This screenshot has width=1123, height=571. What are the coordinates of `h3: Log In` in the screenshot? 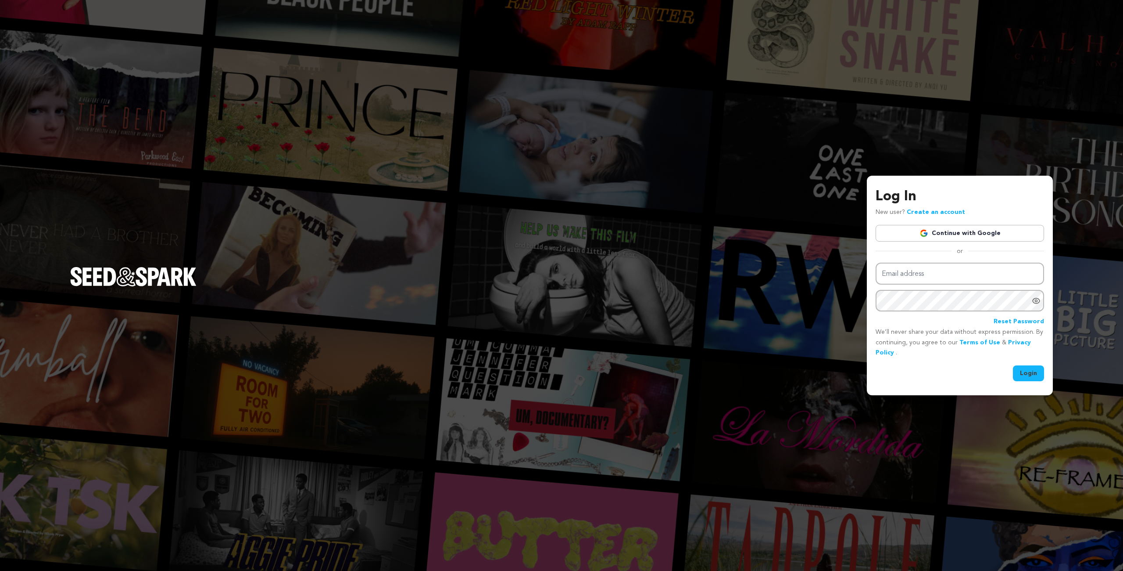 It's located at (960, 197).